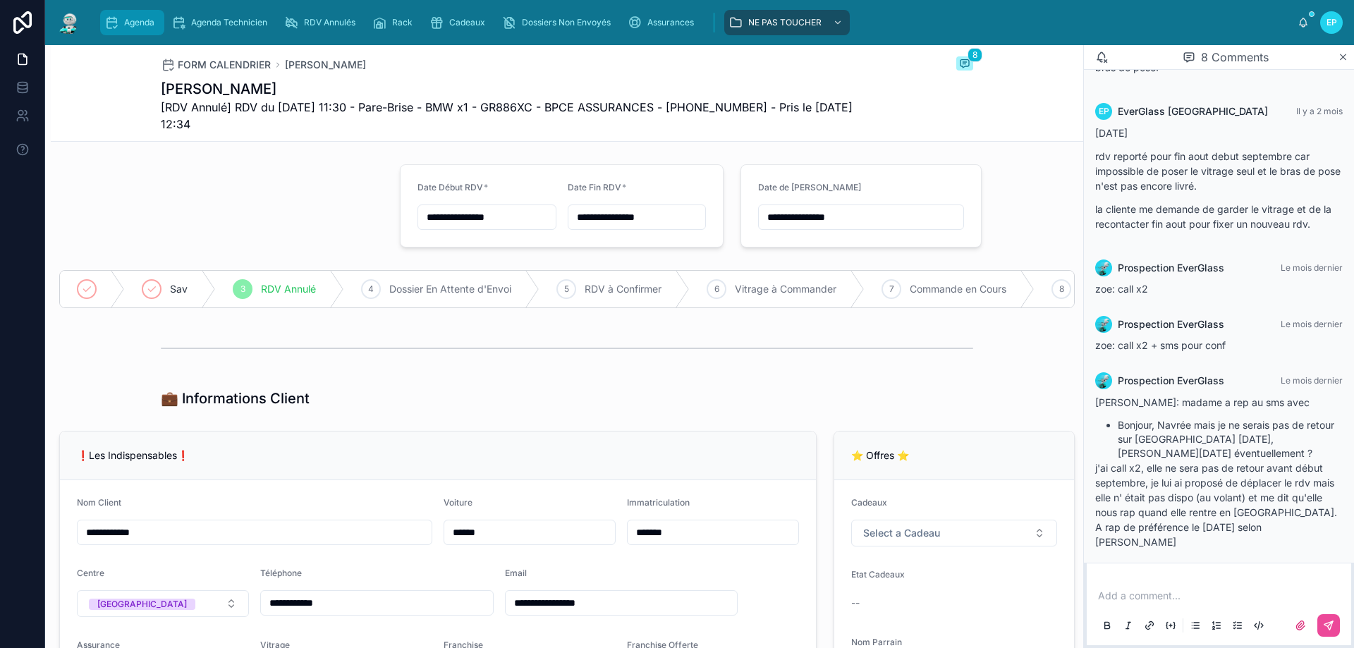 This screenshot has width=1354, height=648. Describe the element at coordinates (1219, 217) in the screenshot. I see `p: la cliente me demande de garder le vitrage et de la recontacter fin aout pour fixer un nouveau rdv.` at that location.